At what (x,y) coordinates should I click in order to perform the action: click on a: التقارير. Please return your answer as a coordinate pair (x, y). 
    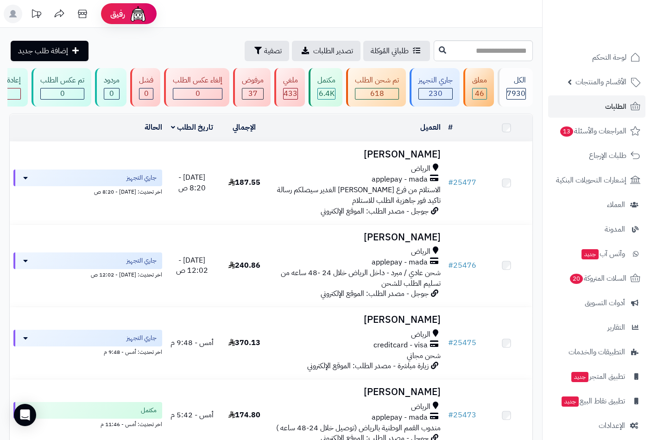
    Looking at the image, I should click on (597, 327).